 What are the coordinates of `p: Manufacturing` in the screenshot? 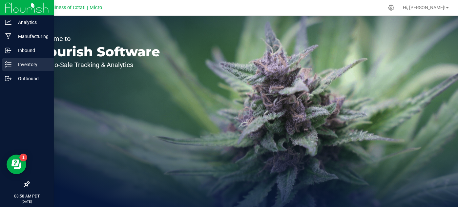 It's located at (31, 36).